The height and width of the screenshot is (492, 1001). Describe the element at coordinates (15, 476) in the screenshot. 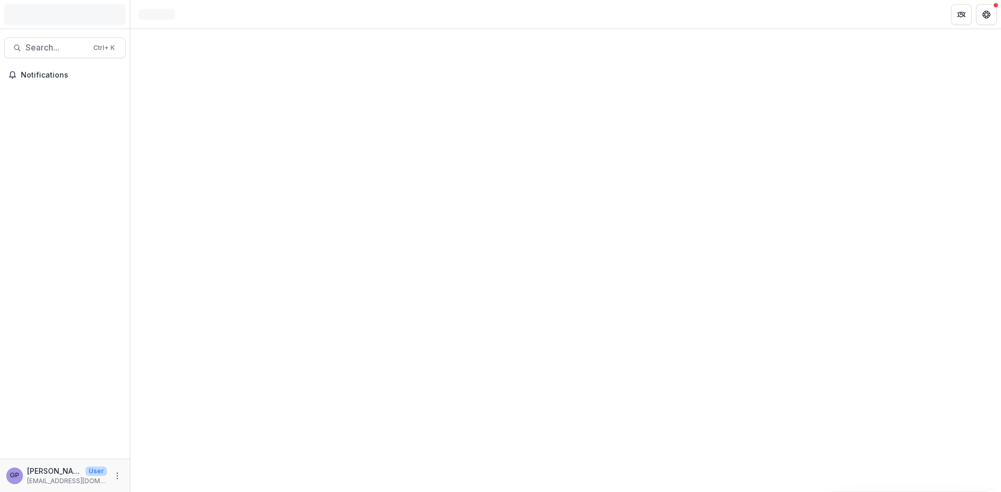

I see `div: Gennady Podolny` at that location.